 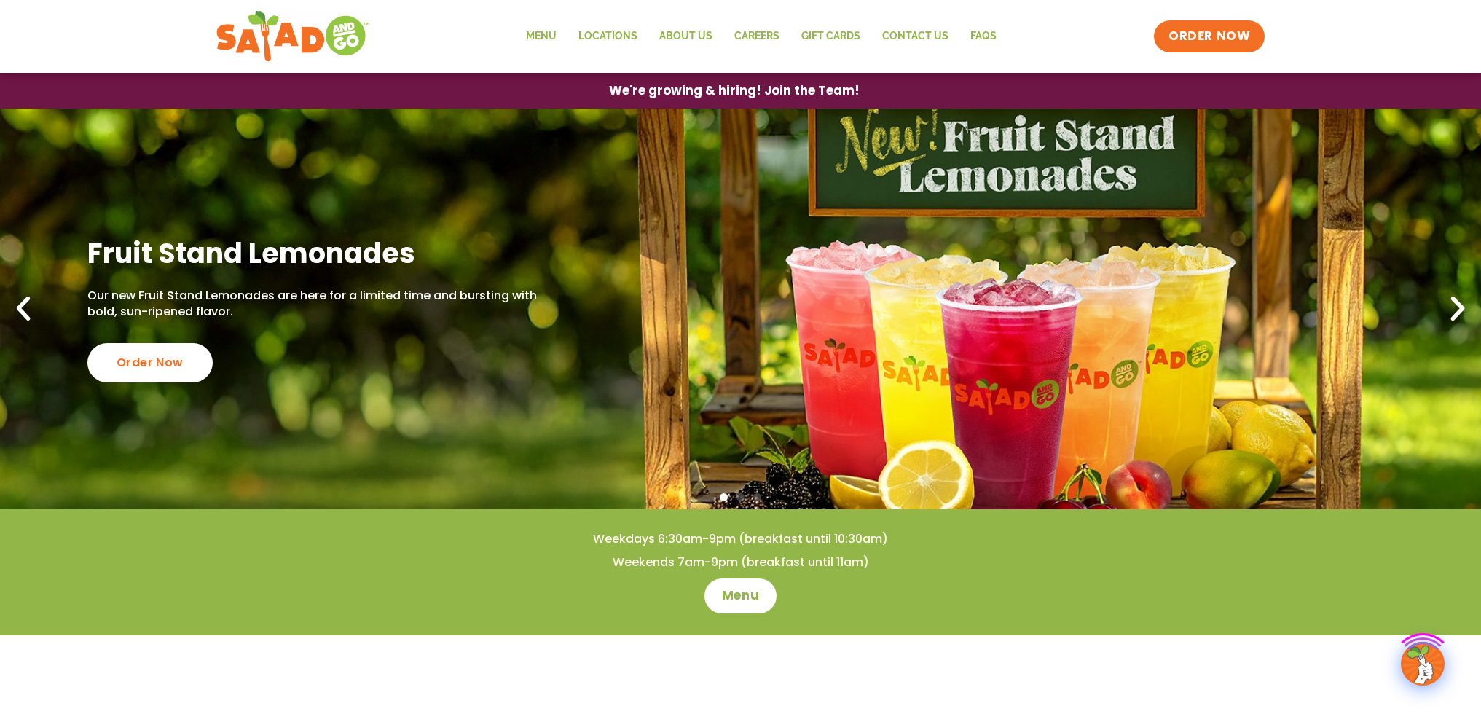 What do you see at coordinates (607, 36) in the screenshot?
I see `a: Locations` at bounding box center [607, 36].